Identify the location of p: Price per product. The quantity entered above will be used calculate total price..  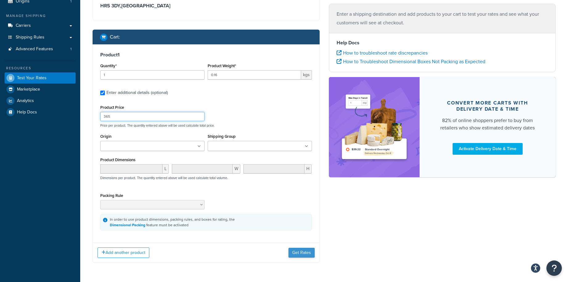
(206, 126).